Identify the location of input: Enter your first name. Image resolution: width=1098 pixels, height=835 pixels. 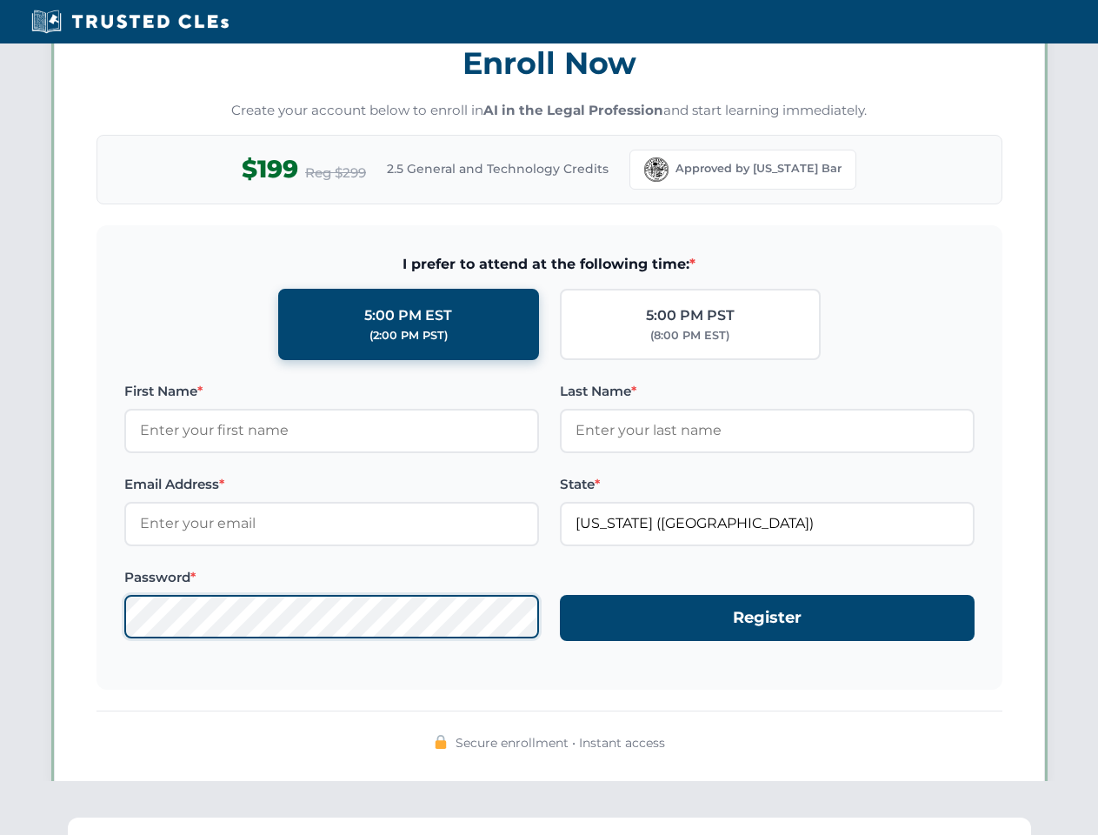
(331, 430).